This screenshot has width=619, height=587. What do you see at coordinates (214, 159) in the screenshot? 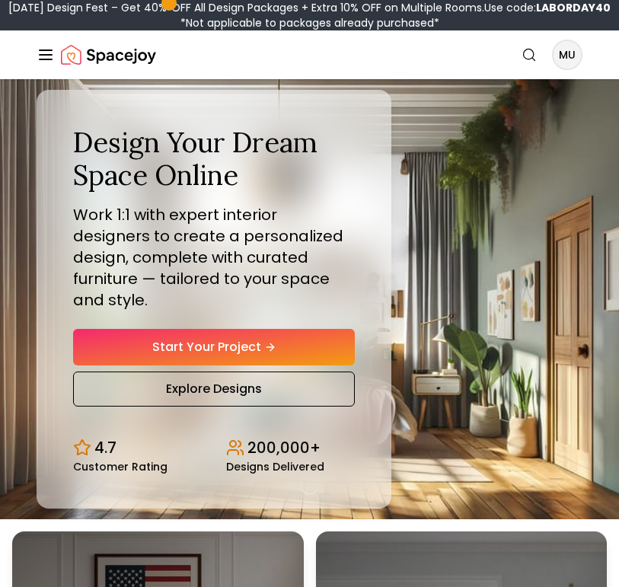
I see `h1: Design Your Dream Space Online` at bounding box center [214, 159].